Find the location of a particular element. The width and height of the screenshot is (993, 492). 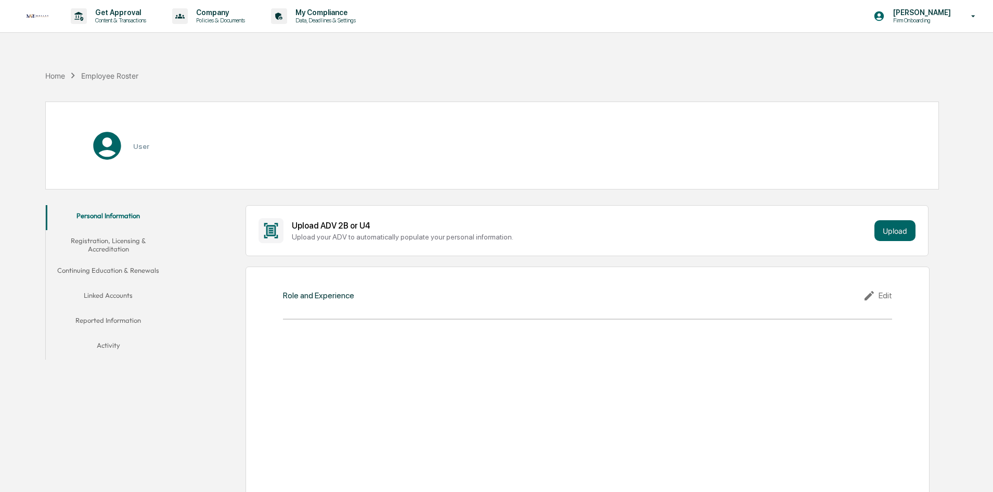

p: My Compliance is located at coordinates (324, 12).